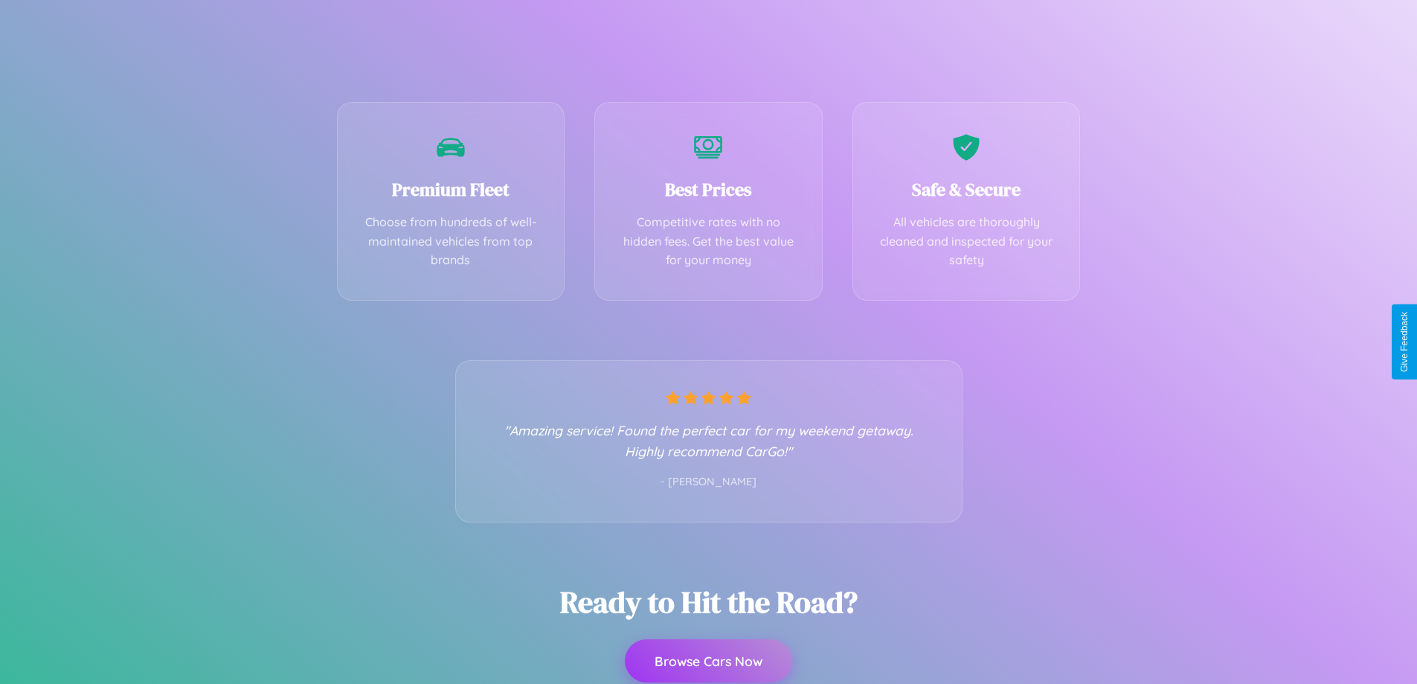 Image resolution: width=1417 pixels, height=684 pixels. Describe the element at coordinates (708, 189) in the screenshot. I see `h3: Best Prices` at that location.